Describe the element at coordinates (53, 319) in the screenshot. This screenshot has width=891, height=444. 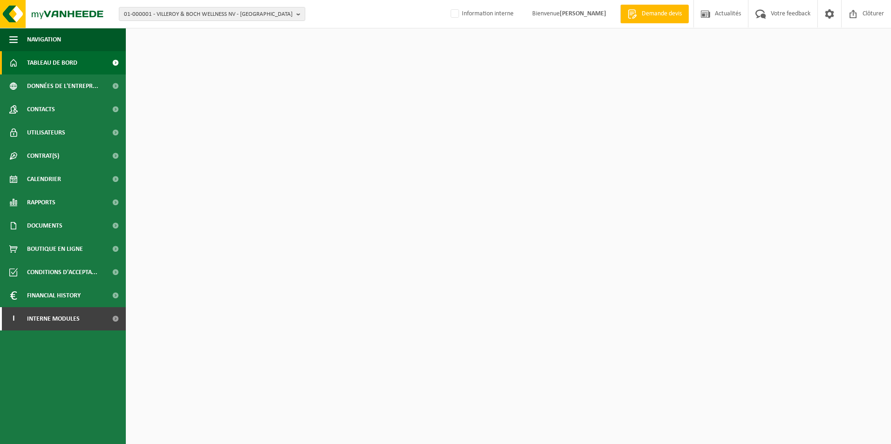
I see `span: Interne modules` at that location.